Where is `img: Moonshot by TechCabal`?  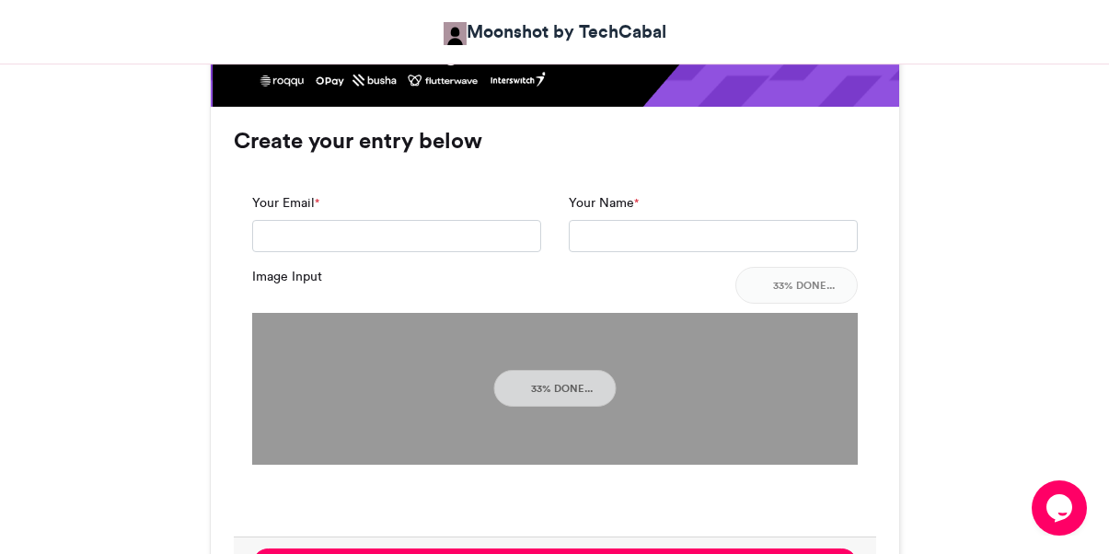 img: Moonshot by TechCabal is located at coordinates (455, 33).